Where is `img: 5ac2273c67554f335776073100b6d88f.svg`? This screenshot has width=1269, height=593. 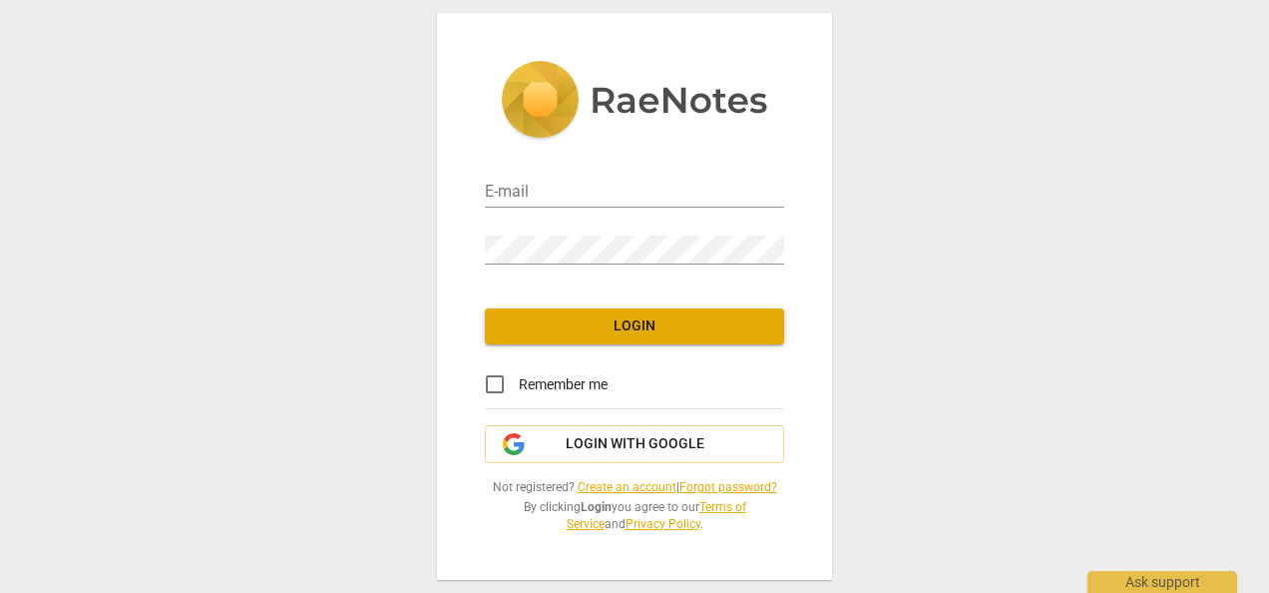
img: 5ac2273c67554f335776073100b6d88f.svg is located at coordinates (634, 102).